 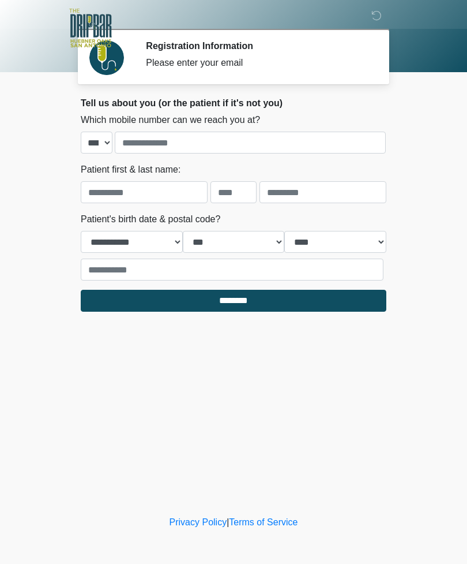 What do you see at coordinates (107, 58) in the screenshot?
I see `img: Agent Avatar` at bounding box center [107, 58].